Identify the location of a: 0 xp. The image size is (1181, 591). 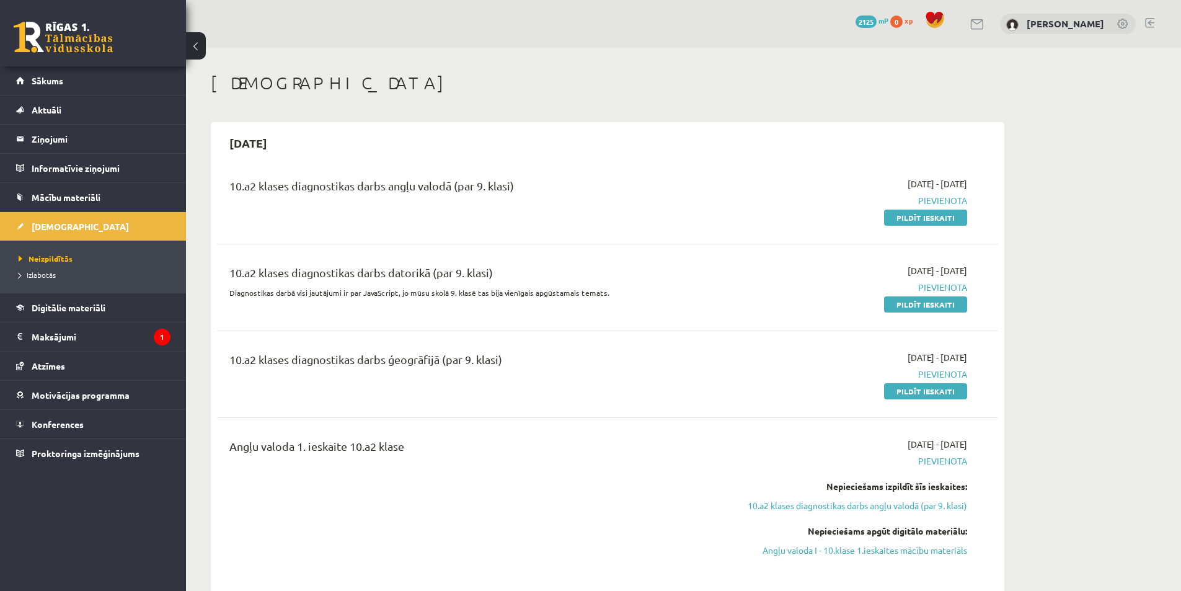
(905, 20).